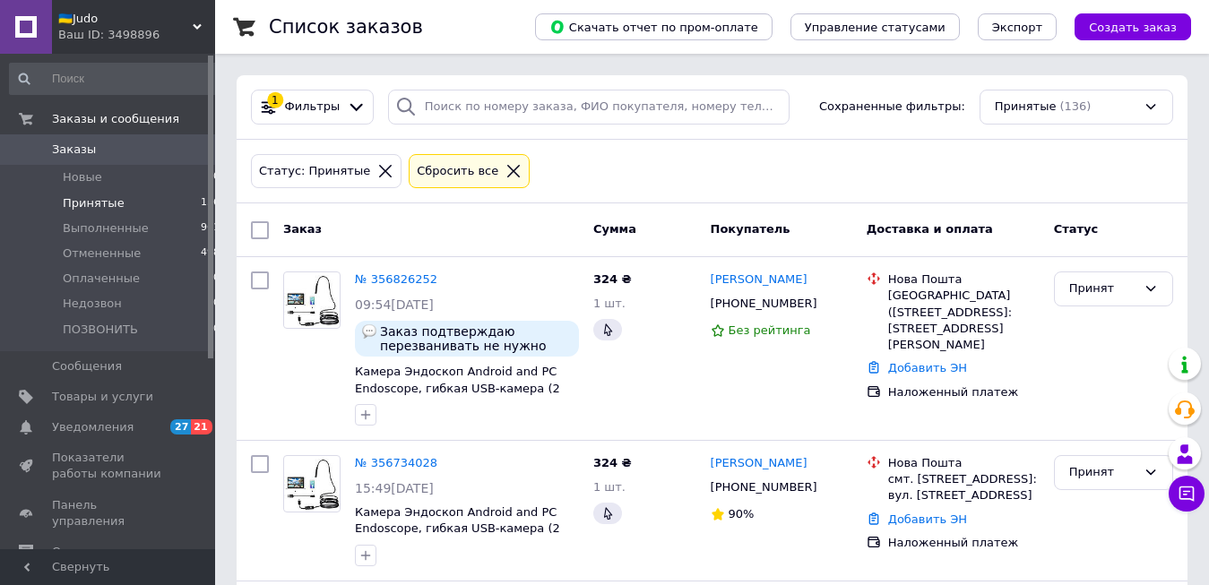 Image resolution: width=1209 pixels, height=585 pixels. I want to click on span: Статус, so click(1076, 229).